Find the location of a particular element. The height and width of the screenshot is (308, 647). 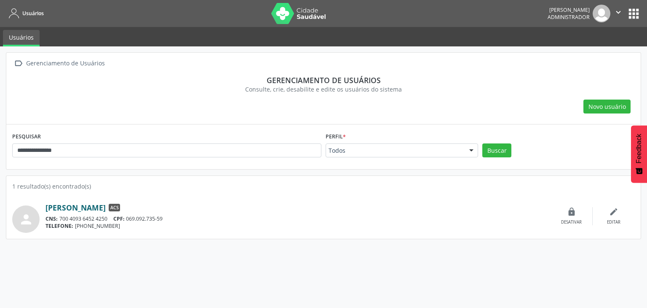

span: Administrador is located at coordinates (569, 17).